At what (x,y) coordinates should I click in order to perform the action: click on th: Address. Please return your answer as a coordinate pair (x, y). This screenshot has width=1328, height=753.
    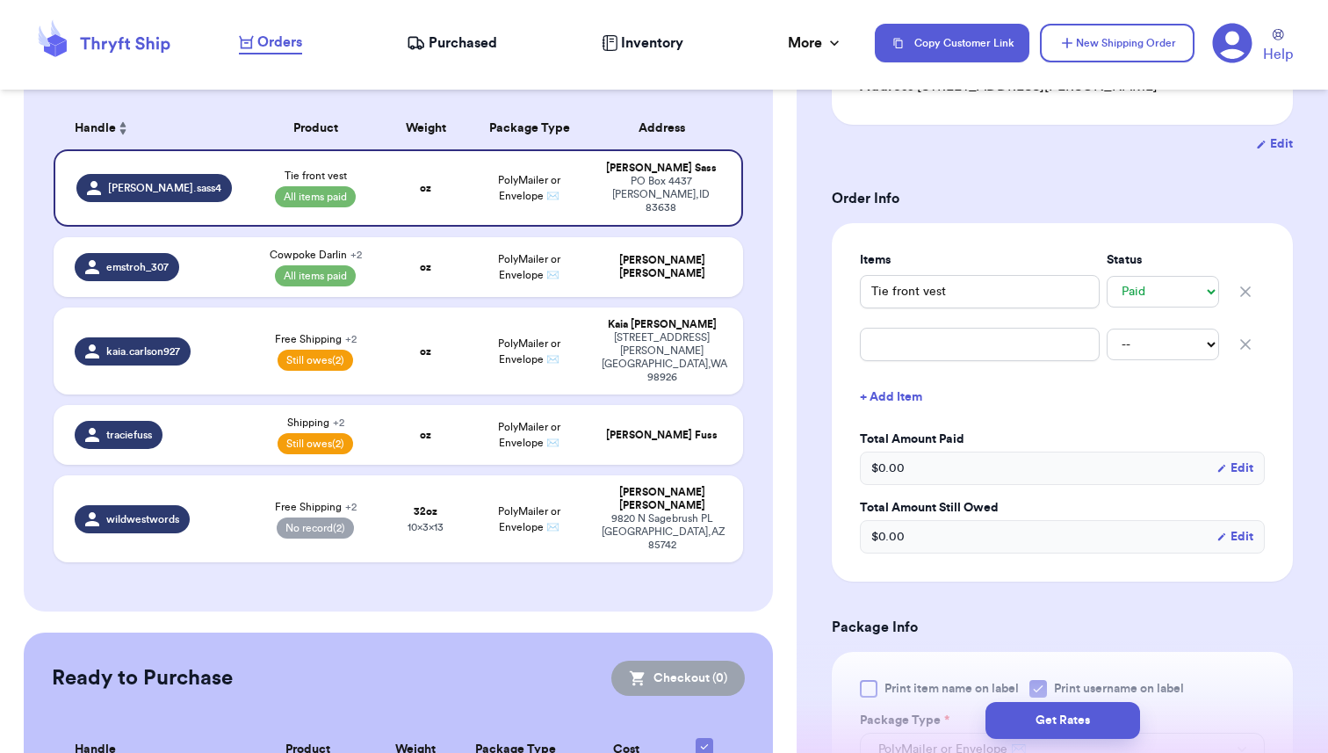
    Looking at the image, I should click on (667, 128).